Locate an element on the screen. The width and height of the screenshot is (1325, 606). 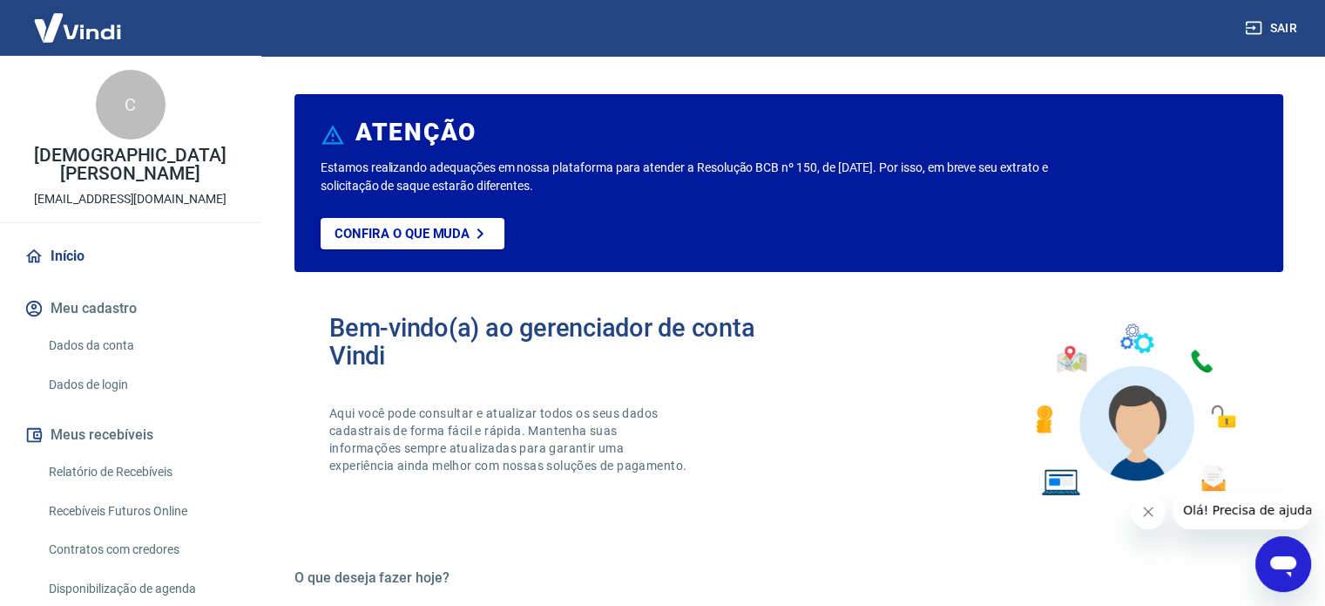
a: Recebíveis Futuros Online is located at coordinates (140, 511).